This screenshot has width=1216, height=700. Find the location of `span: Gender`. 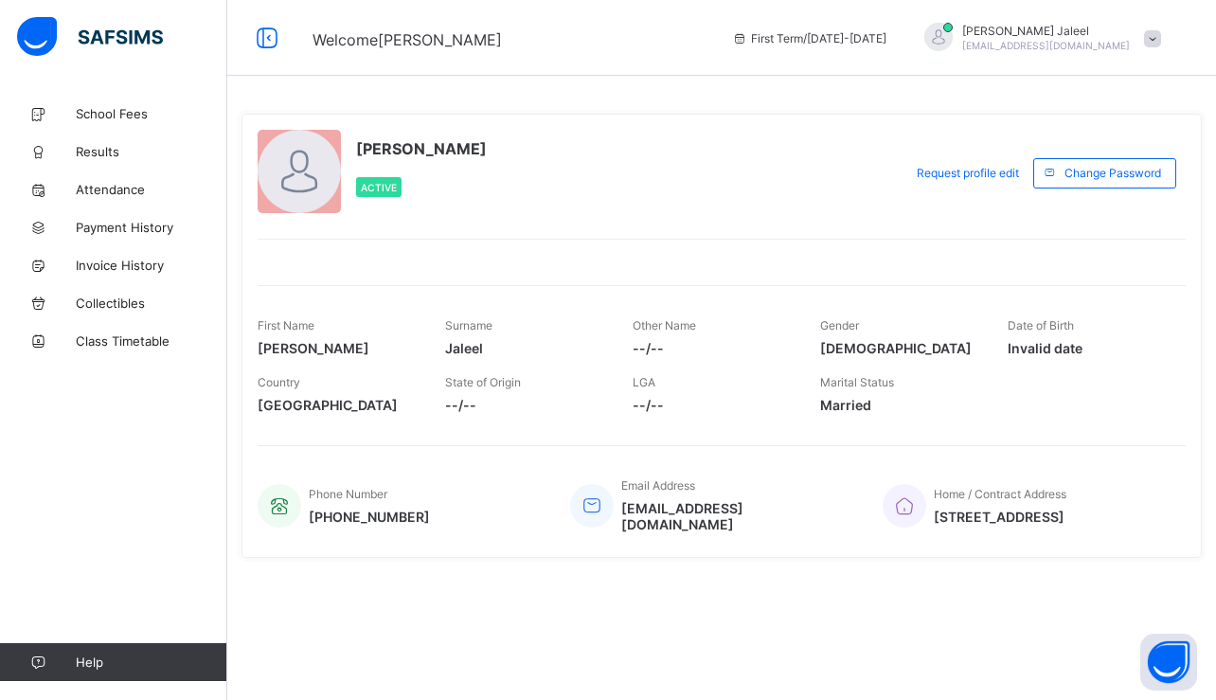

span: Gender is located at coordinates (839, 325).